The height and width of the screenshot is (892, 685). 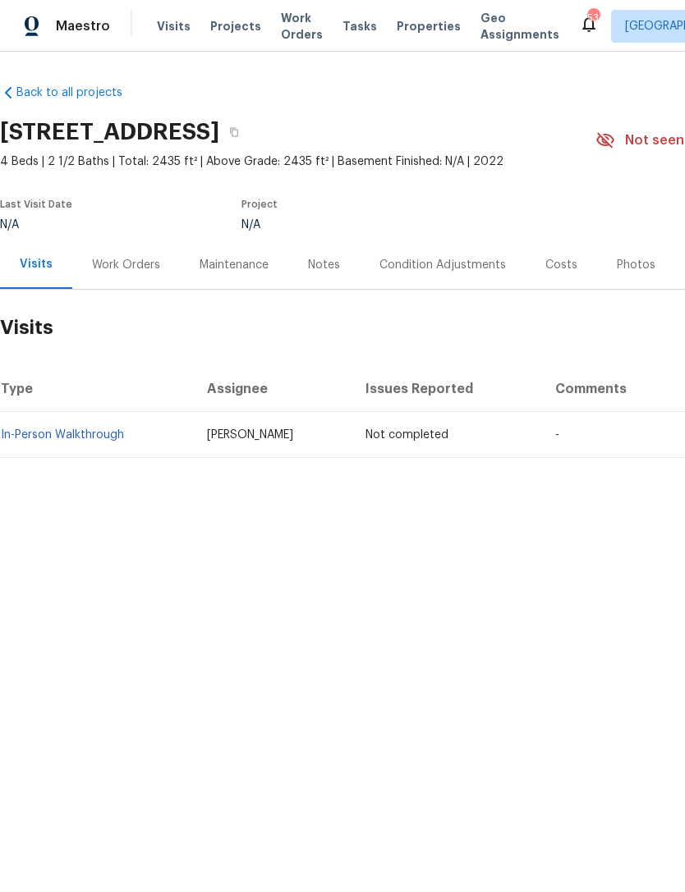 I want to click on div: 53, so click(x=593, y=18).